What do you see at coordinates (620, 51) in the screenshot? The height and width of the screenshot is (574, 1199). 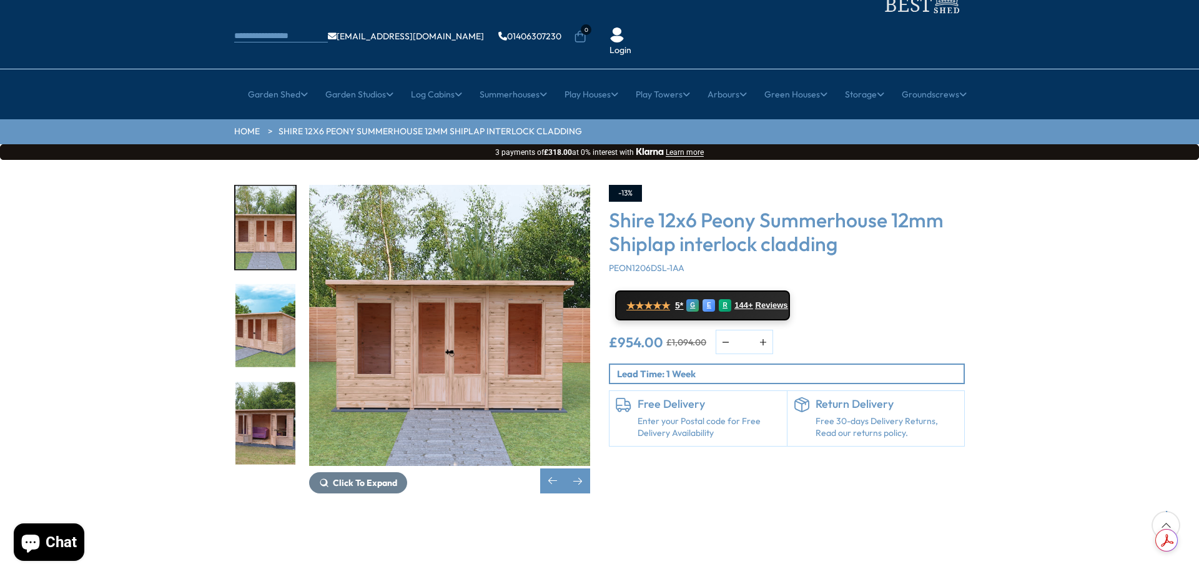 I see `a: Login` at bounding box center [620, 51].